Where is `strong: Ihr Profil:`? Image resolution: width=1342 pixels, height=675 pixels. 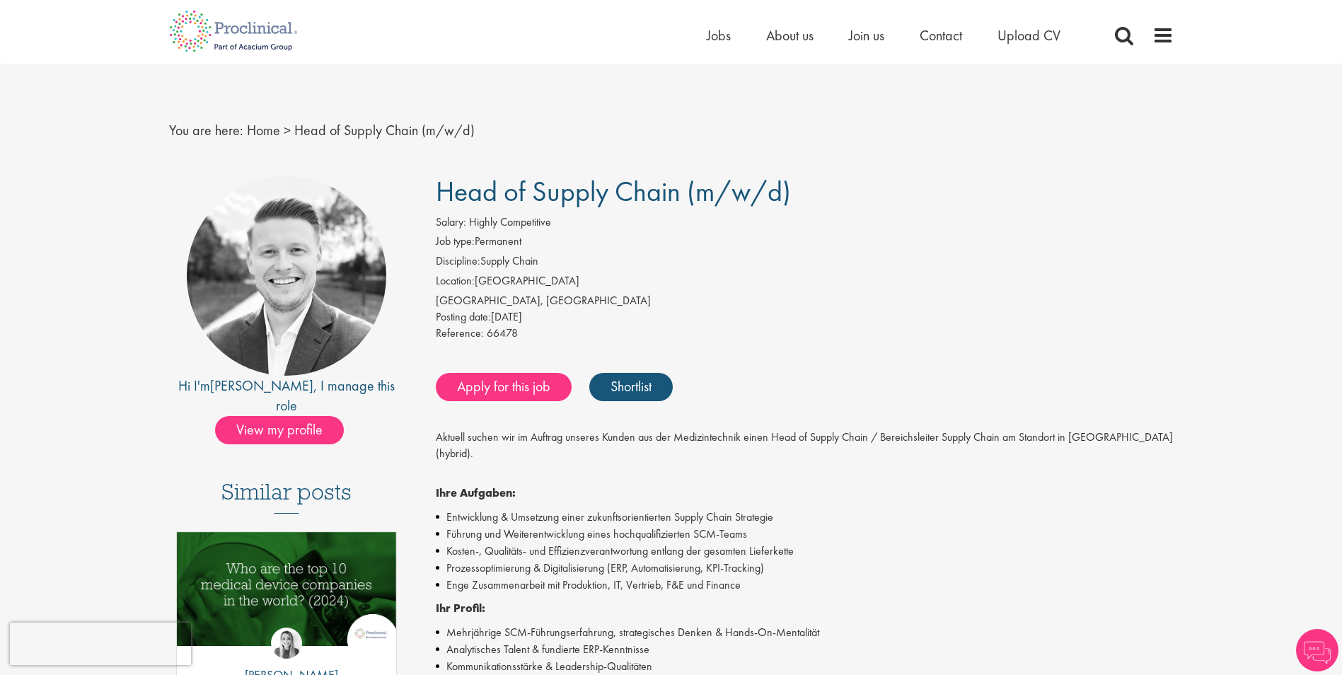 strong: Ihr Profil: is located at coordinates (461, 608).